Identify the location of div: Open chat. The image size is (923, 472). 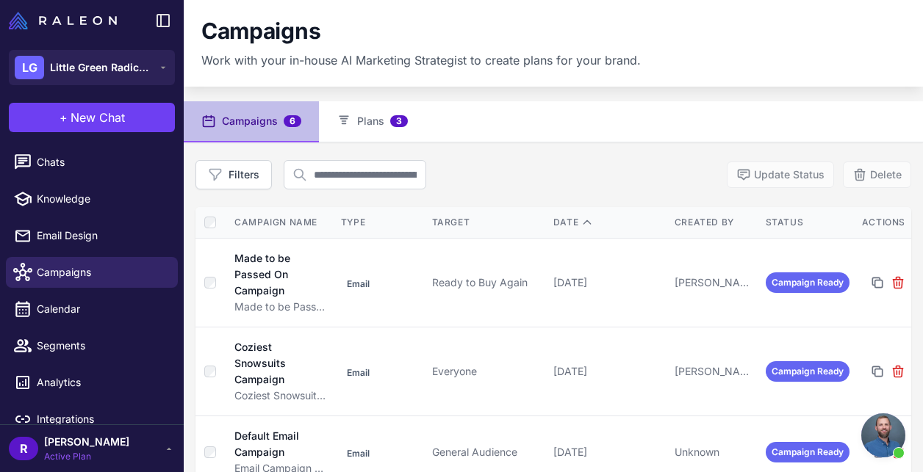
(883, 436).